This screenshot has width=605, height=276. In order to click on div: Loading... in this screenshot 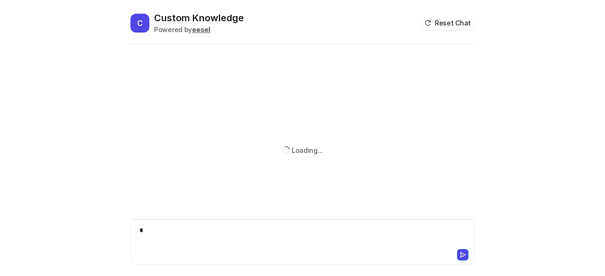, I will do `click(307, 150)`.